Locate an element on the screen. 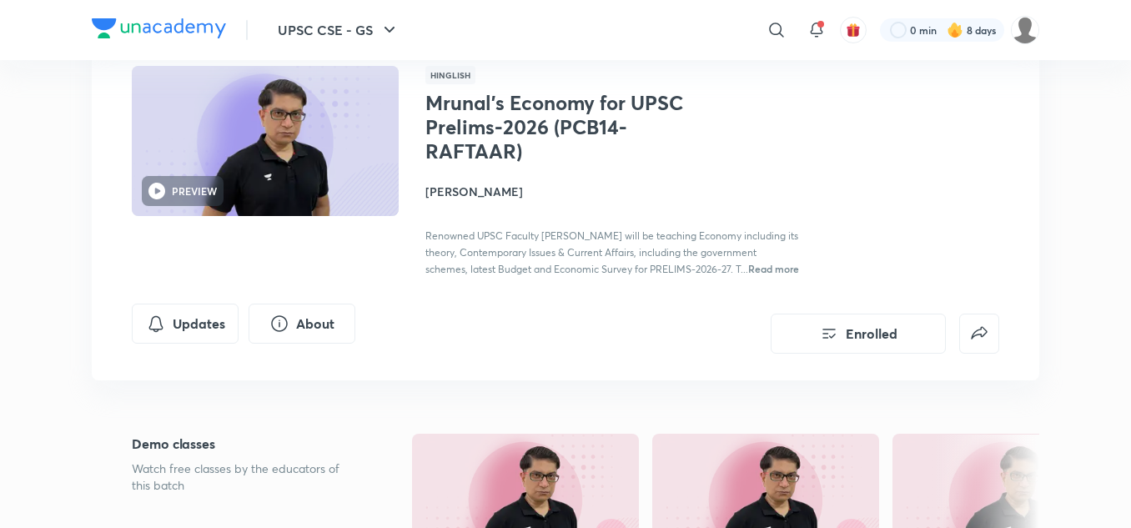 The height and width of the screenshot is (528, 1131). img: Adarsh singh is located at coordinates (1025, 30).